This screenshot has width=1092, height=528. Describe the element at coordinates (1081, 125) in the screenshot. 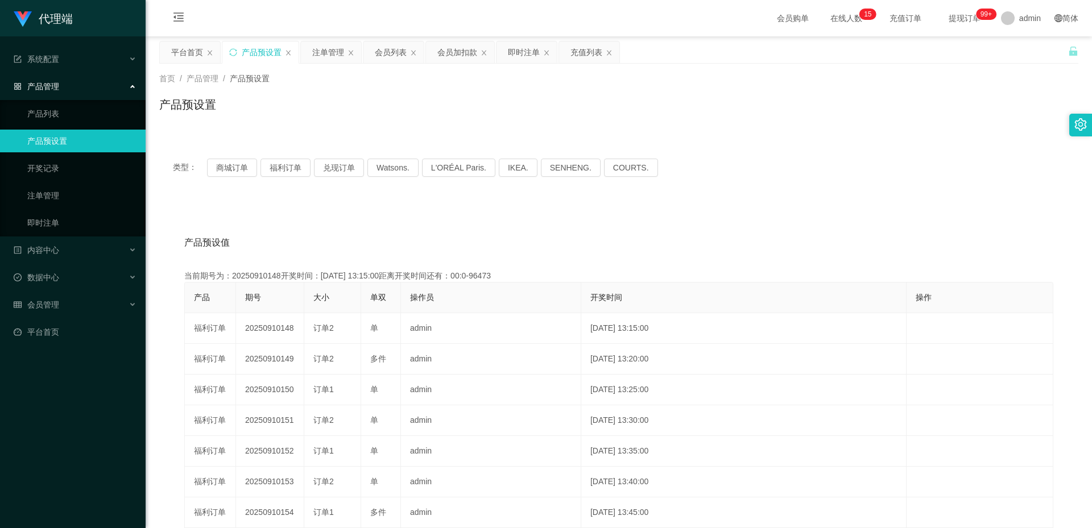

I see `i: 图标: setting` at that location.